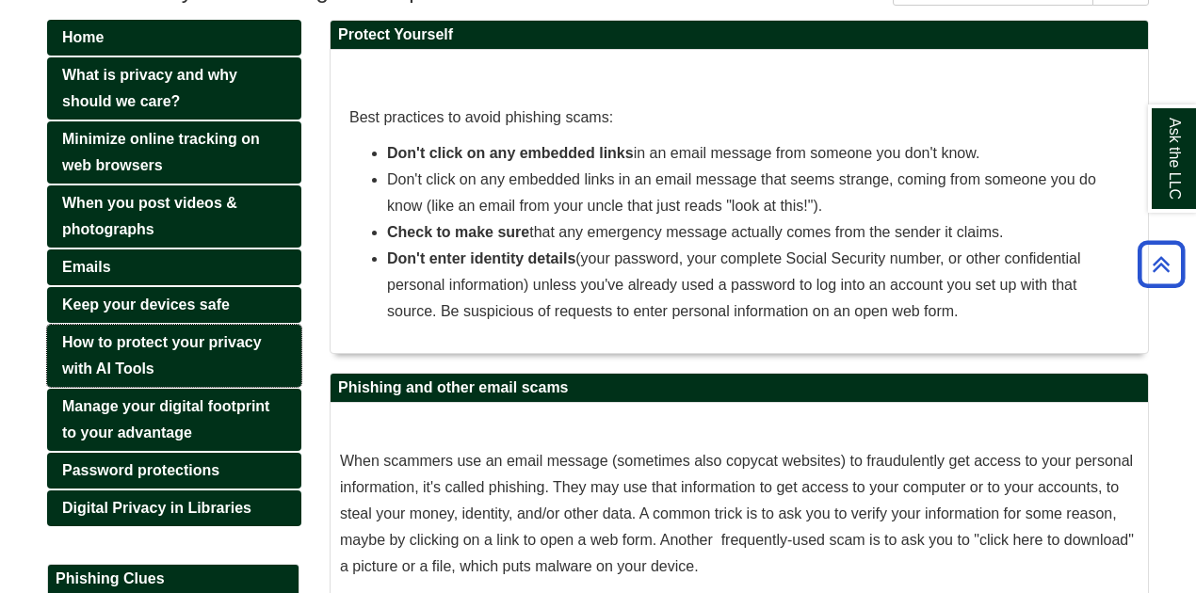 This screenshot has width=1196, height=593. Describe the element at coordinates (695, 232) in the screenshot. I see `span: that any emergency message actually comes from the sender it claims.` at that location.